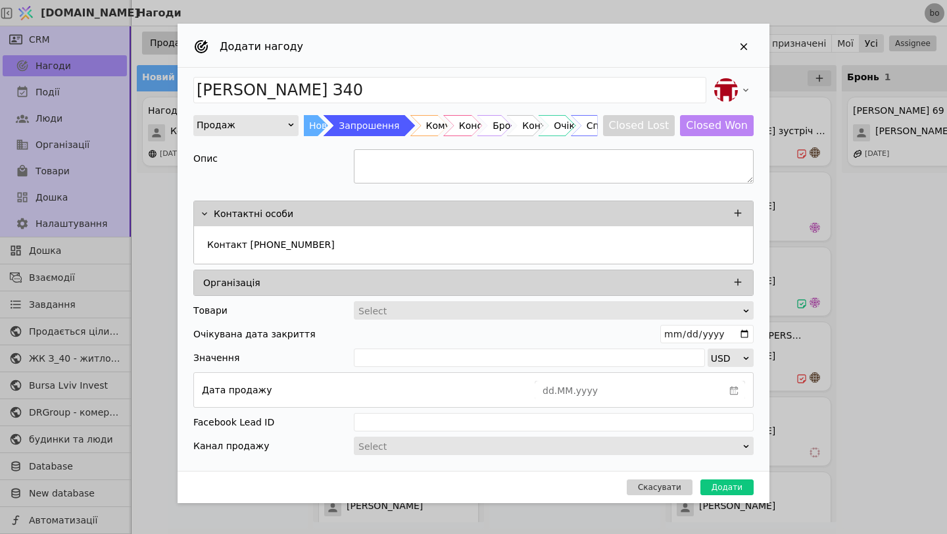 This screenshot has height=534, width=947. Describe the element at coordinates (545, 126) in the screenshot. I see `div: Контракт` at that location.